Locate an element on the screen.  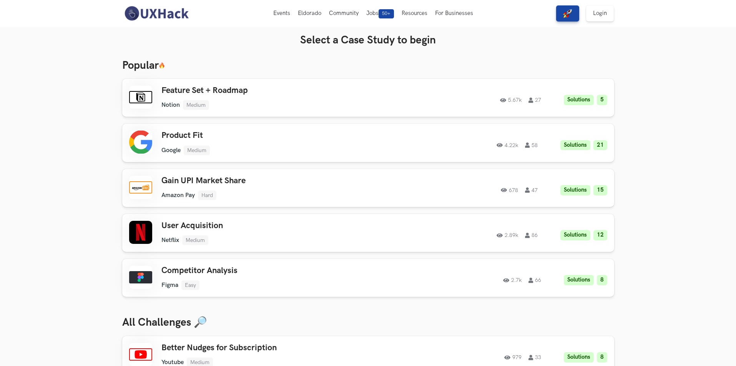
a: User AcquisitionNetflixMedium2.89k86Solutions12 is located at coordinates (368, 233).